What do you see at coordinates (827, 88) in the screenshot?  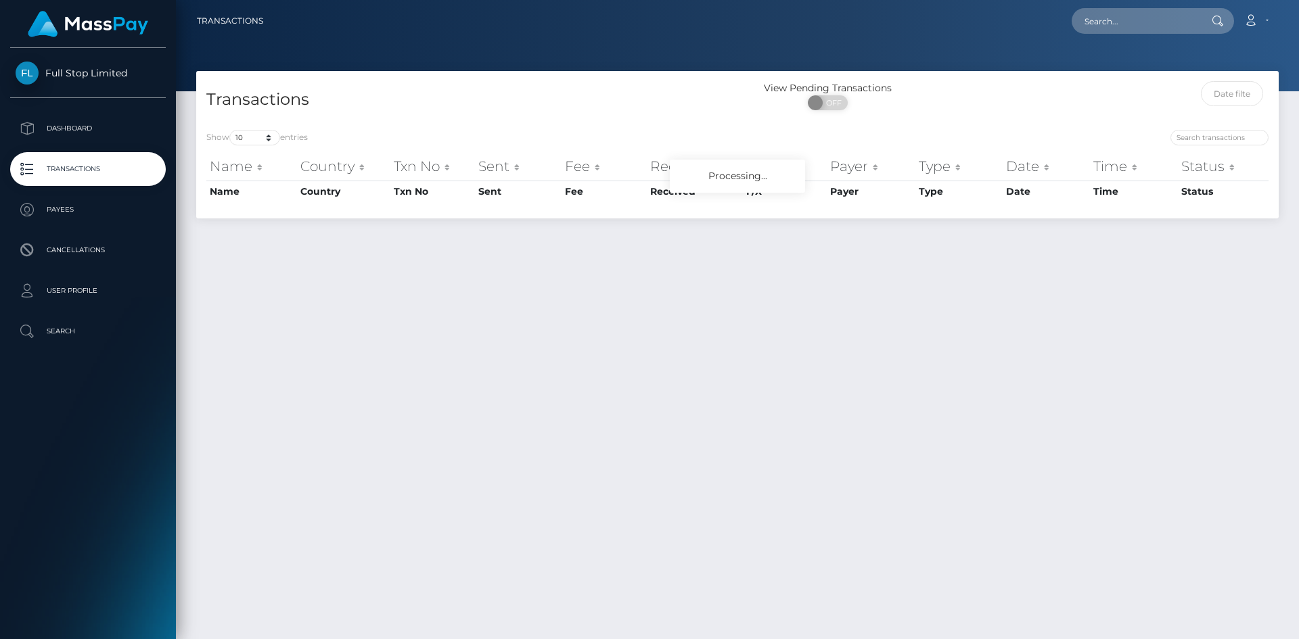 I see `div: View Pending Transactions` at bounding box center [827, 88].